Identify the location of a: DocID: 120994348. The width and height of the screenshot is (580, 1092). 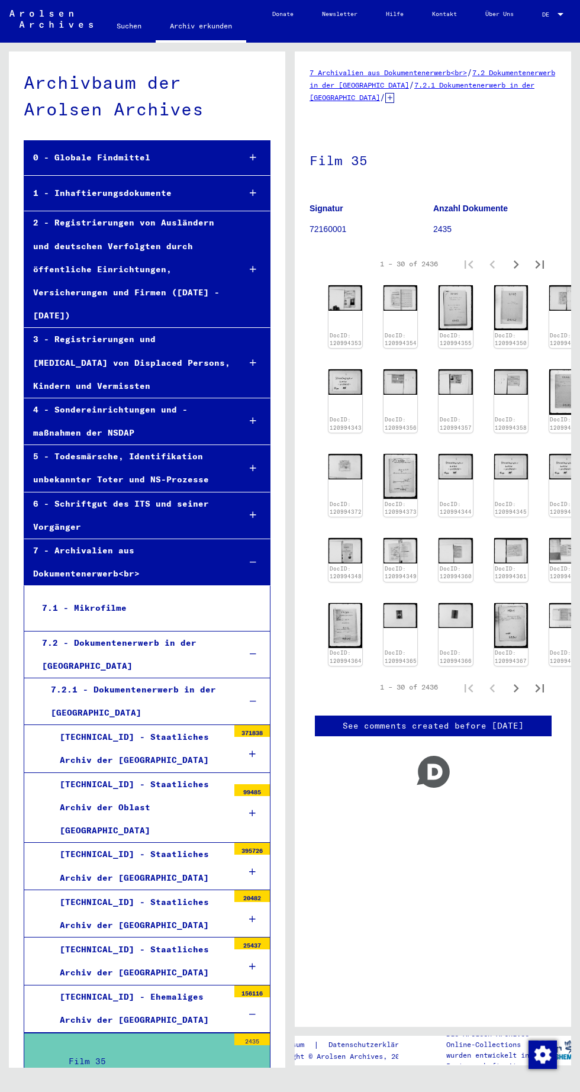
(346, 572).